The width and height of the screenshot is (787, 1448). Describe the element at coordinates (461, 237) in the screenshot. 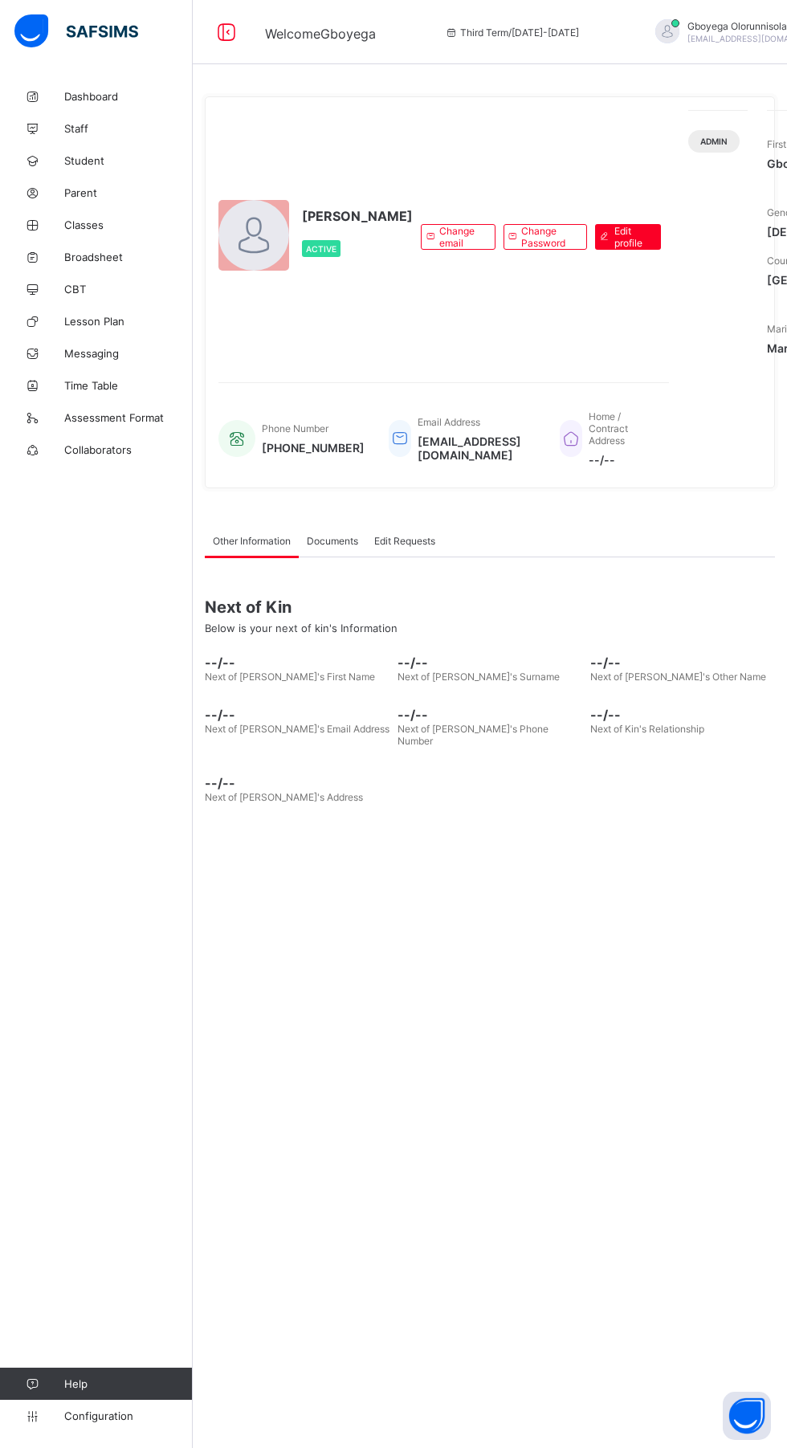

I see `span: Change email` at that location.